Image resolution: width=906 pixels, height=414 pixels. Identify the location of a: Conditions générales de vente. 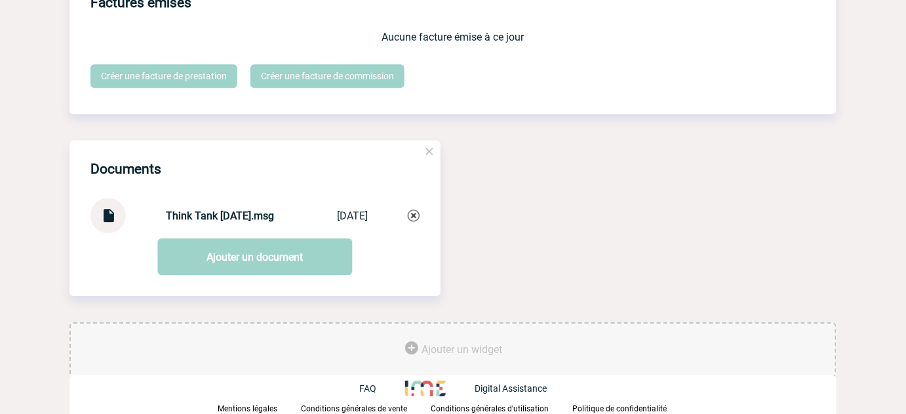
(366, 408).